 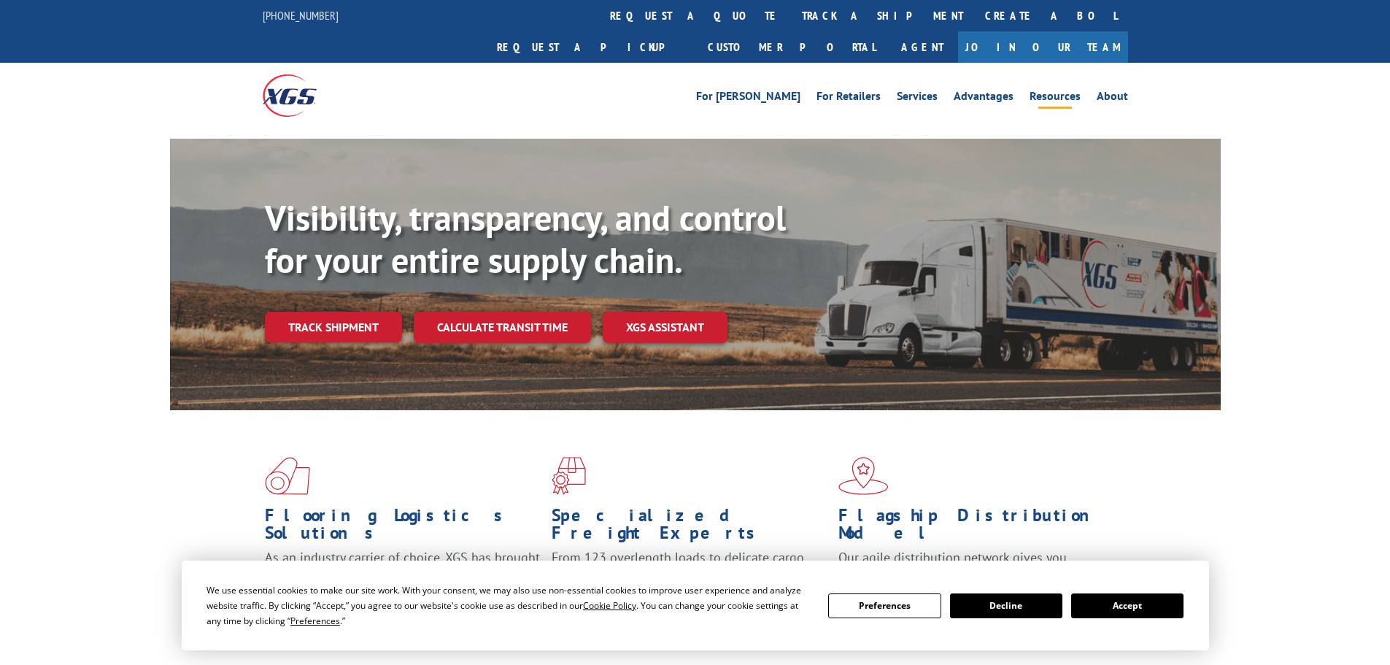 I want to click on a: Advantages, so click(x=983, y=98).